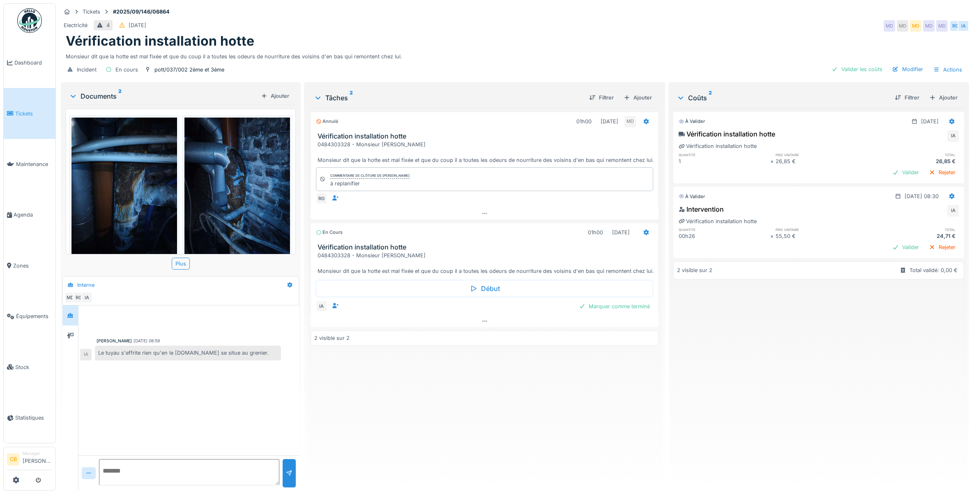 The width and height of the screenshot is (974, 494). I want to click on div: 1, so click(725, 161).